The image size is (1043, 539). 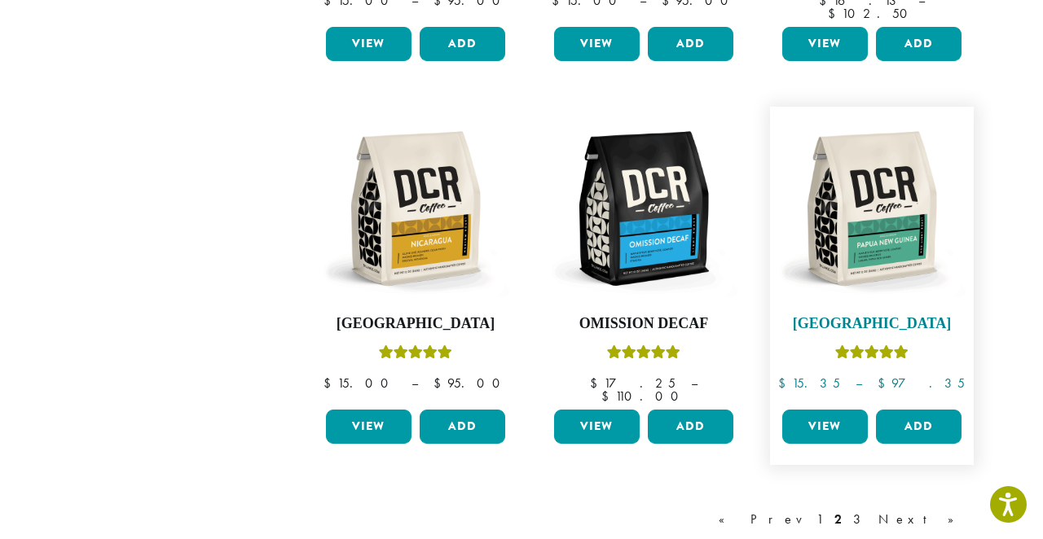 What do you see at coordinates (922, 520) in the screenshot?
I see `a: Next »` at bounding box center [922, 520].